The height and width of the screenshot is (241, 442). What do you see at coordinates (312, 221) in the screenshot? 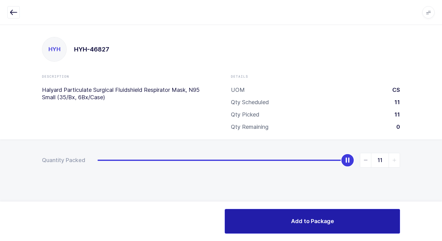
I see `span: Add to Package` at bounding box center [312, 221].